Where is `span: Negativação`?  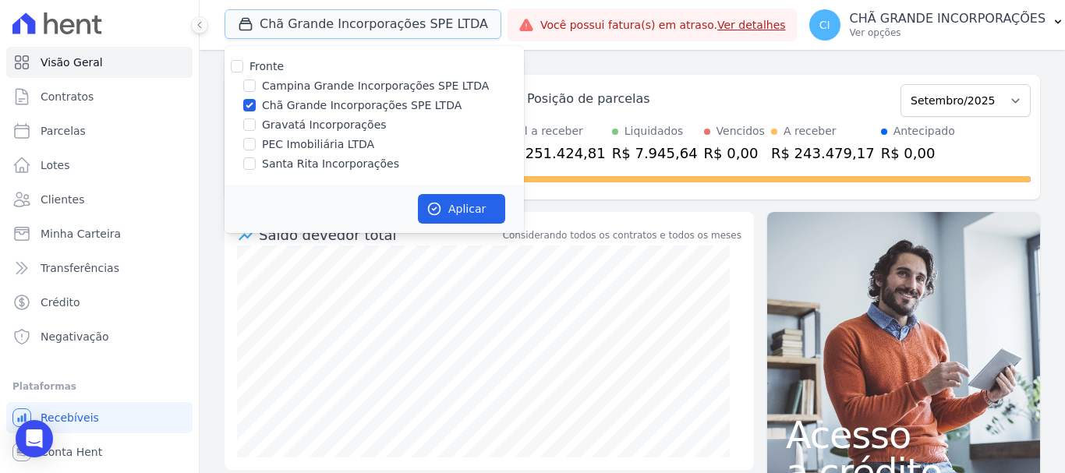 span: Negativação is located at coordinates (75, 337).